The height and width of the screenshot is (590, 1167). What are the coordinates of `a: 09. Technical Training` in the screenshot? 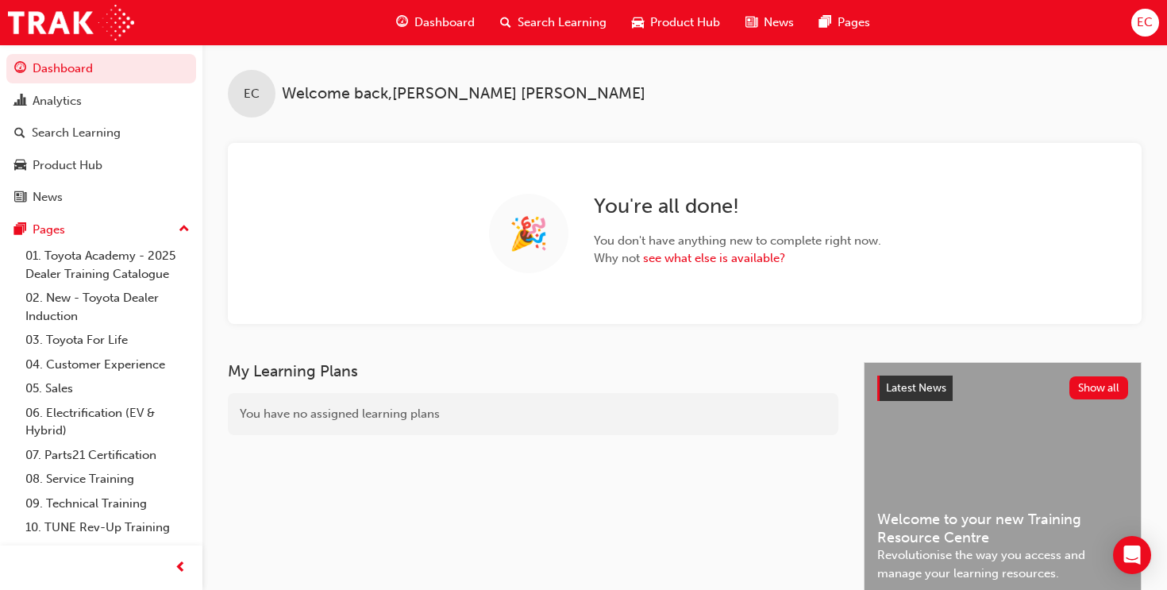 It's located at (107, 504).